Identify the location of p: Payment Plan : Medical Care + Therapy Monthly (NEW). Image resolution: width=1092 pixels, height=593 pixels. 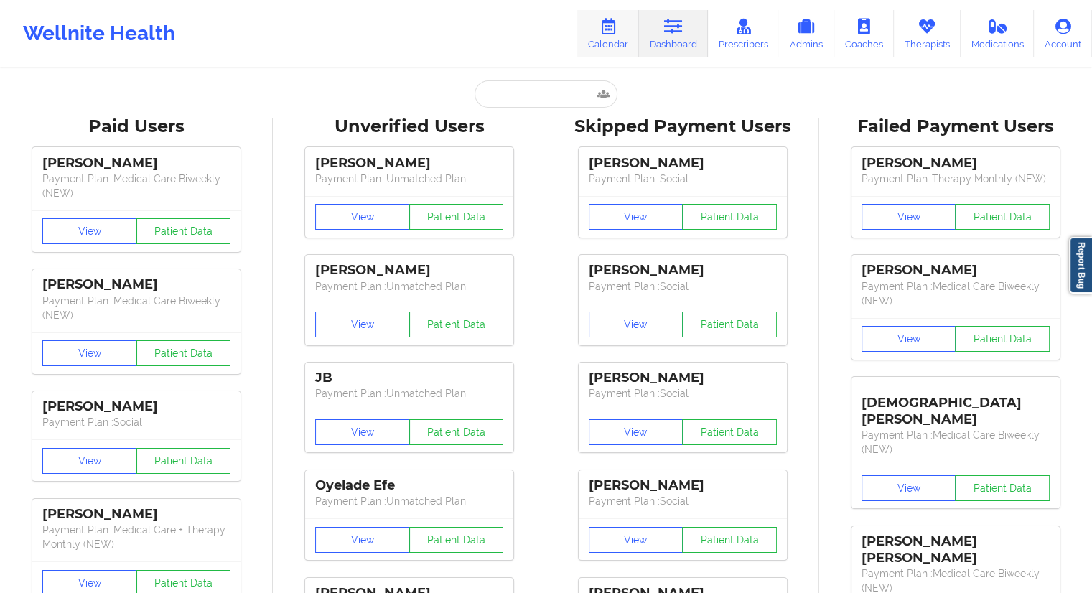
(136, 537).